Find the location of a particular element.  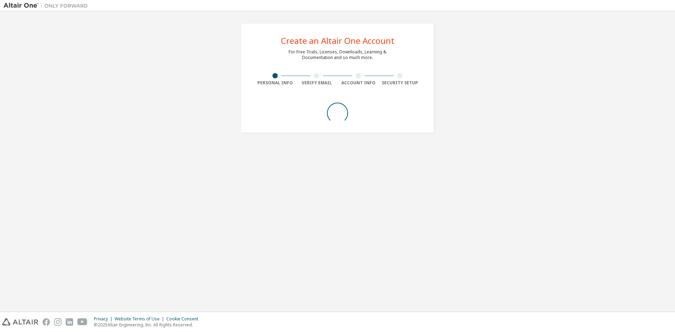

img: youtube.svg is located at coordinates (82, 322).